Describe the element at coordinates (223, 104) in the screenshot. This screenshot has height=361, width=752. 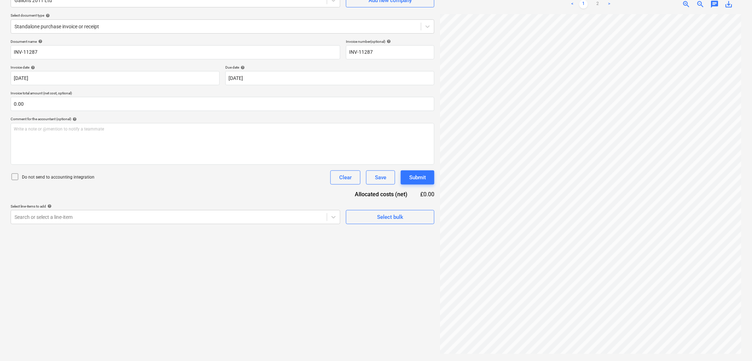
I see `input: Invoice total amount (net cost, optional)` at that location.